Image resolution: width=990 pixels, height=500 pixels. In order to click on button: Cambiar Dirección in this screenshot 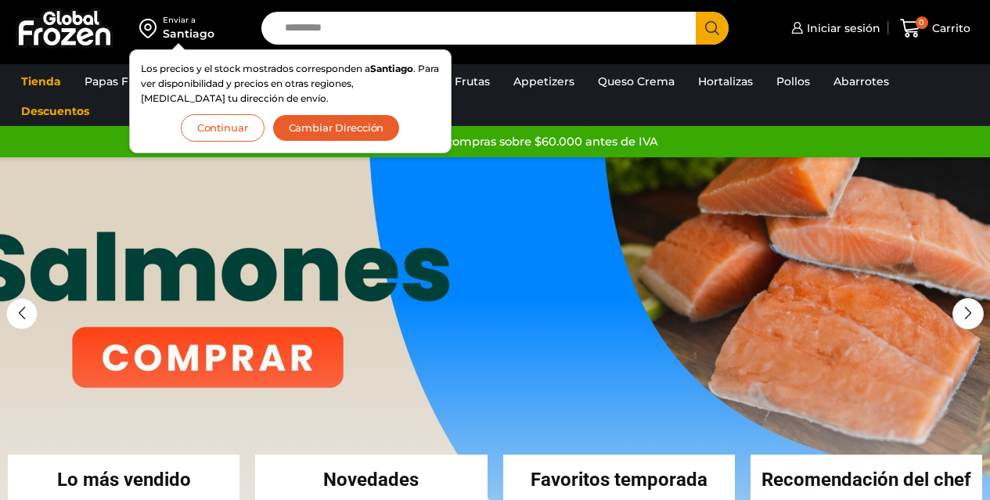, I will do `click(337, 128)`.